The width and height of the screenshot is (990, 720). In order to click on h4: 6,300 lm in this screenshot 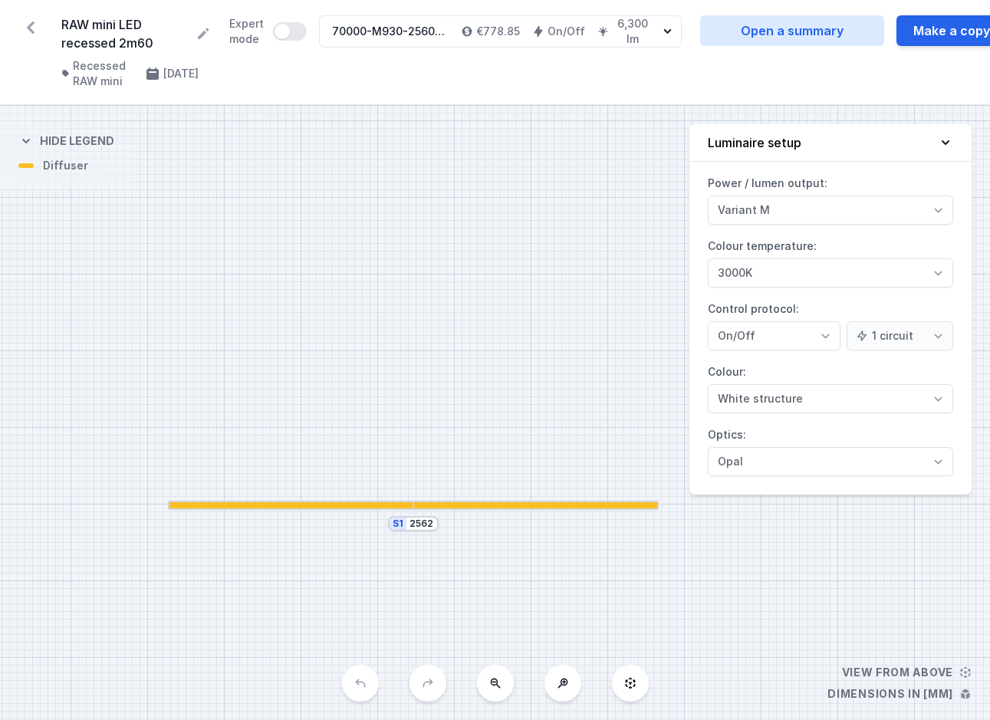, I will do `click(632, 31)`.